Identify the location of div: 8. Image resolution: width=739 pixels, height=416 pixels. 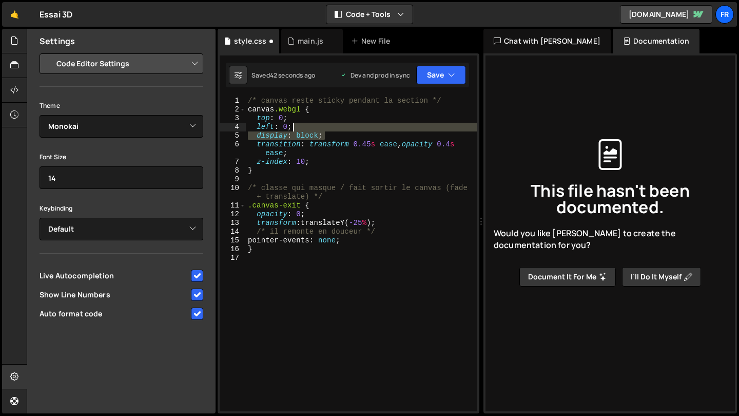
(233, 170).